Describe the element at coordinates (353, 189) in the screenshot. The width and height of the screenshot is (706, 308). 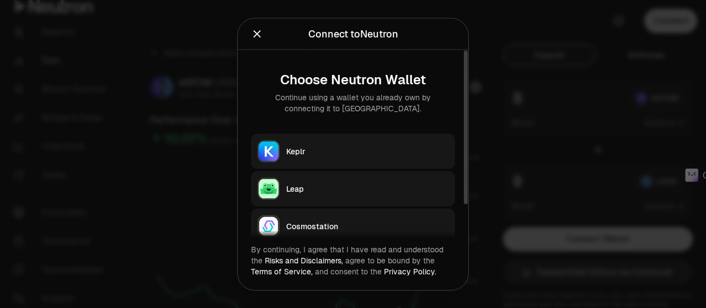
I see `button: LeapLeap` at that location.